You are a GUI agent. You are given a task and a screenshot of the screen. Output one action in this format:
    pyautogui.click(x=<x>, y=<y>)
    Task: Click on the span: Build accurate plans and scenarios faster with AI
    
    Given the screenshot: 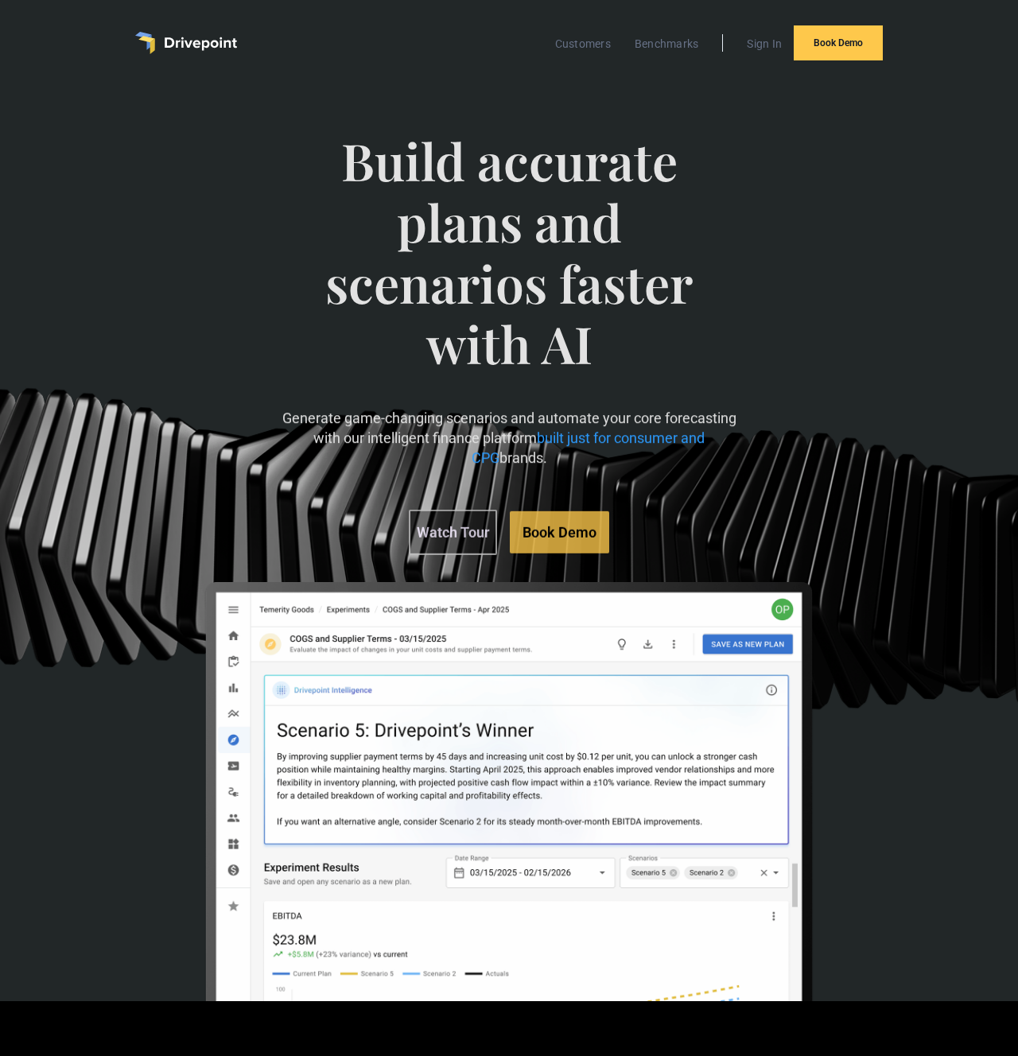 What is the action you would take?
    pyautogui.click(x=509, y=268)
    